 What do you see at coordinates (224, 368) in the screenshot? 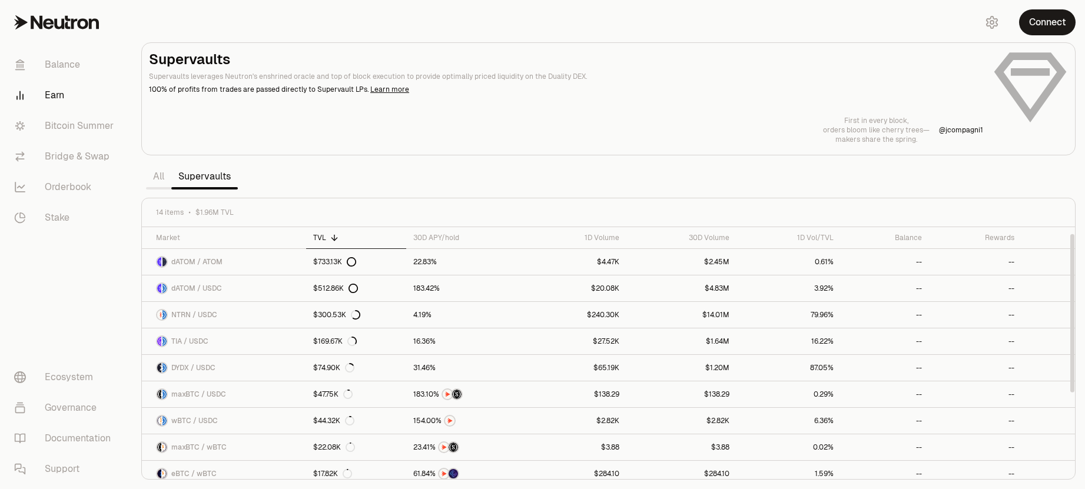
I see `a: DYDX LogoUSDC LogoDYDX / USDC` at bounding box center [224, 368].